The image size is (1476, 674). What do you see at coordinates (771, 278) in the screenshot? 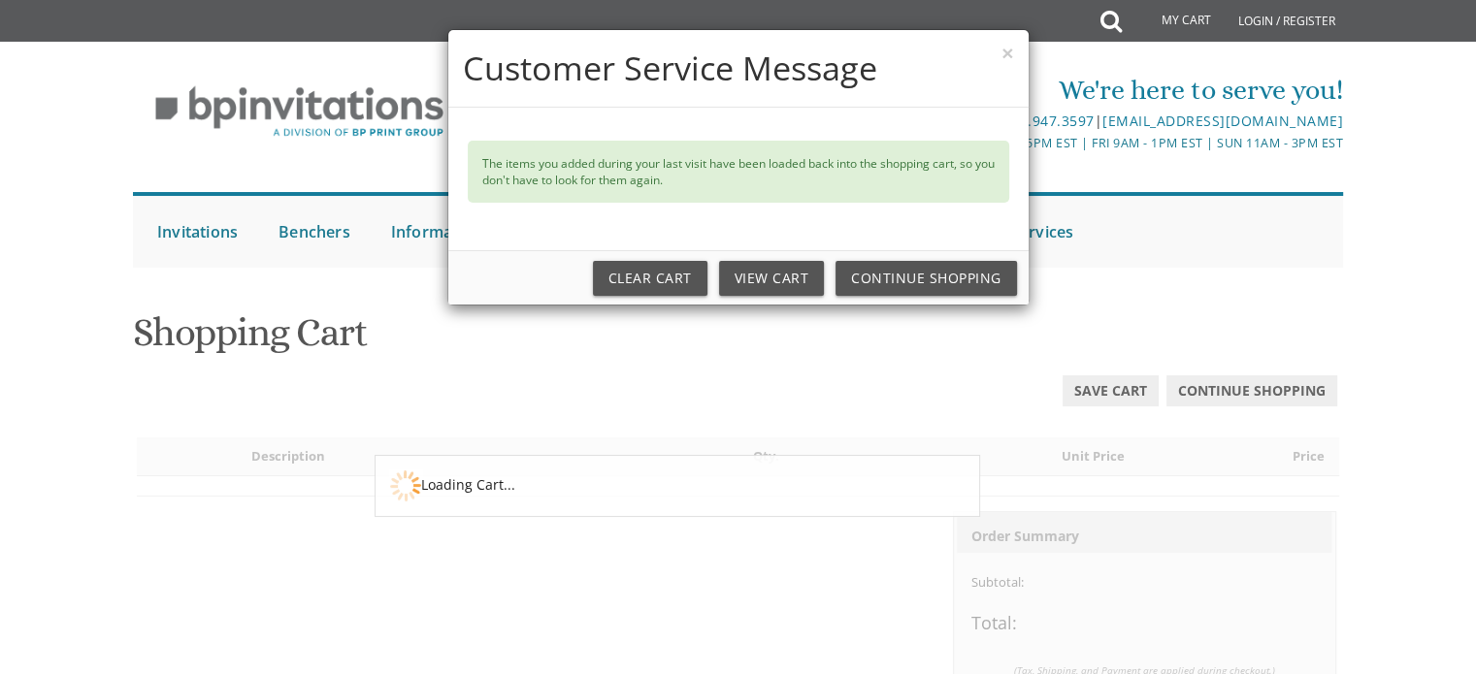
I see `a: View Cart` at bounding box center [771, 278].